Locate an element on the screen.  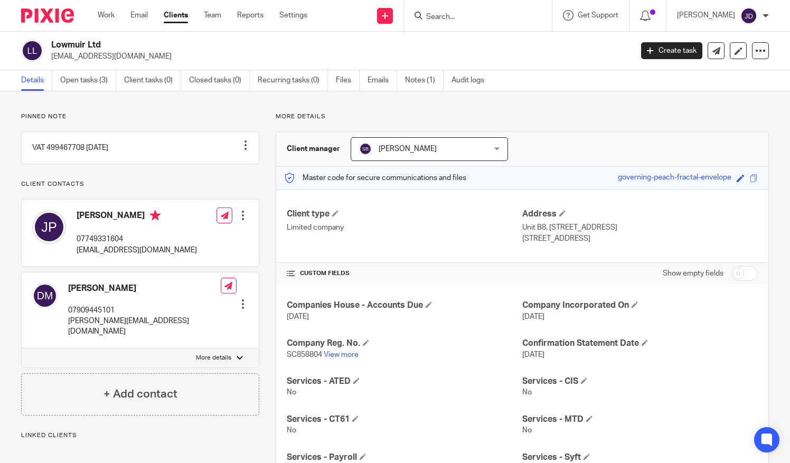
p: 07909445101 is located at coordinates (144, 311).